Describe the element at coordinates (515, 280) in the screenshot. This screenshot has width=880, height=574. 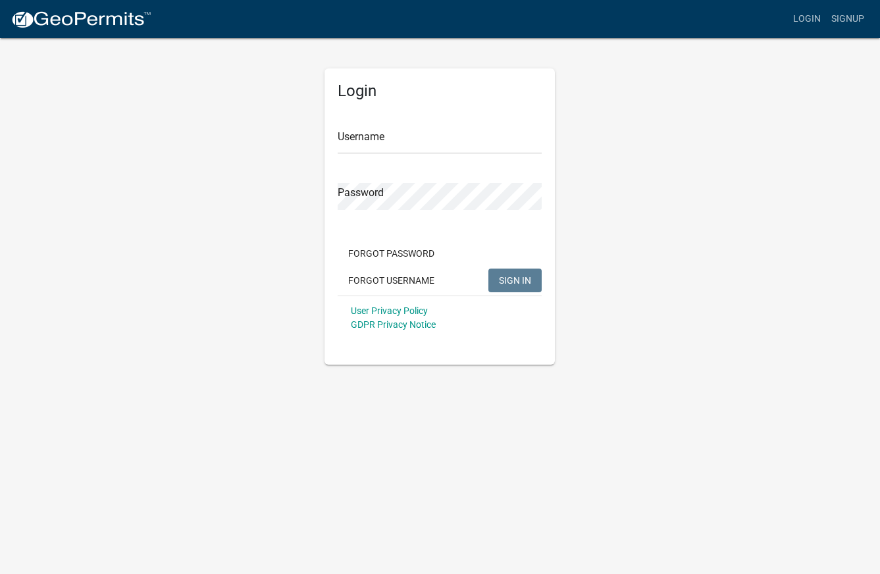
I see `button: SIGN IN` at that location.